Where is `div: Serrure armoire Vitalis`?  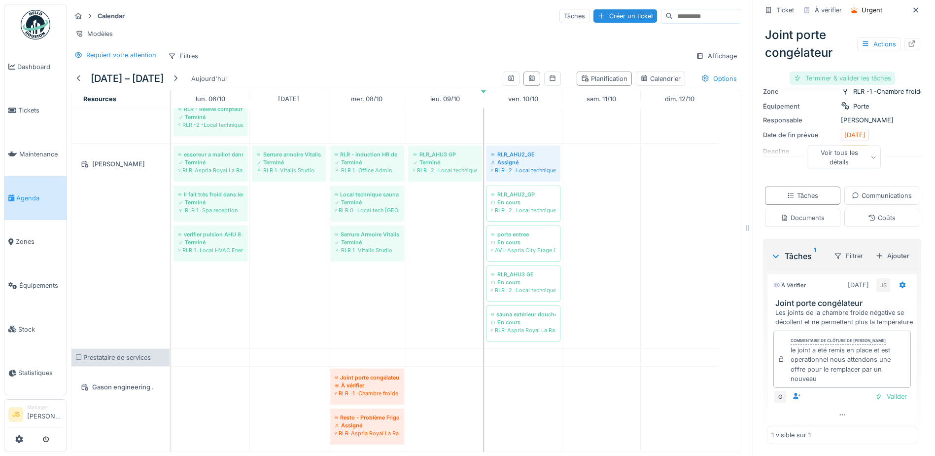 div: Serrure armoire Vitalis is located at coordinates (289, 154).